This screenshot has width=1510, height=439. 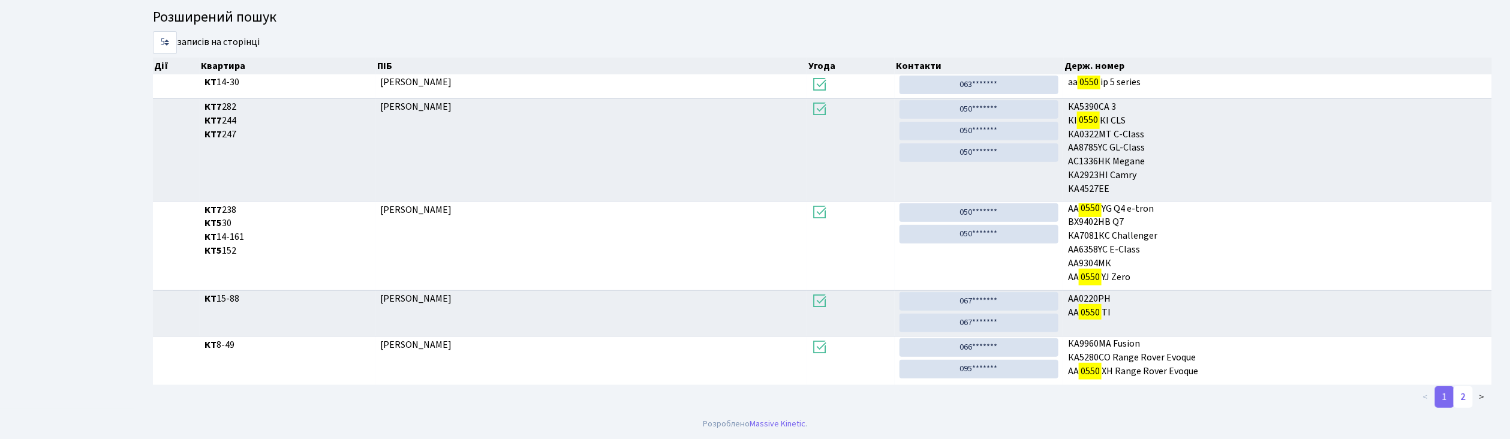 What do you see at coordinates (1445, 397) in the screenshot?
I see `a: 1` at bounding box center [1445, 397].